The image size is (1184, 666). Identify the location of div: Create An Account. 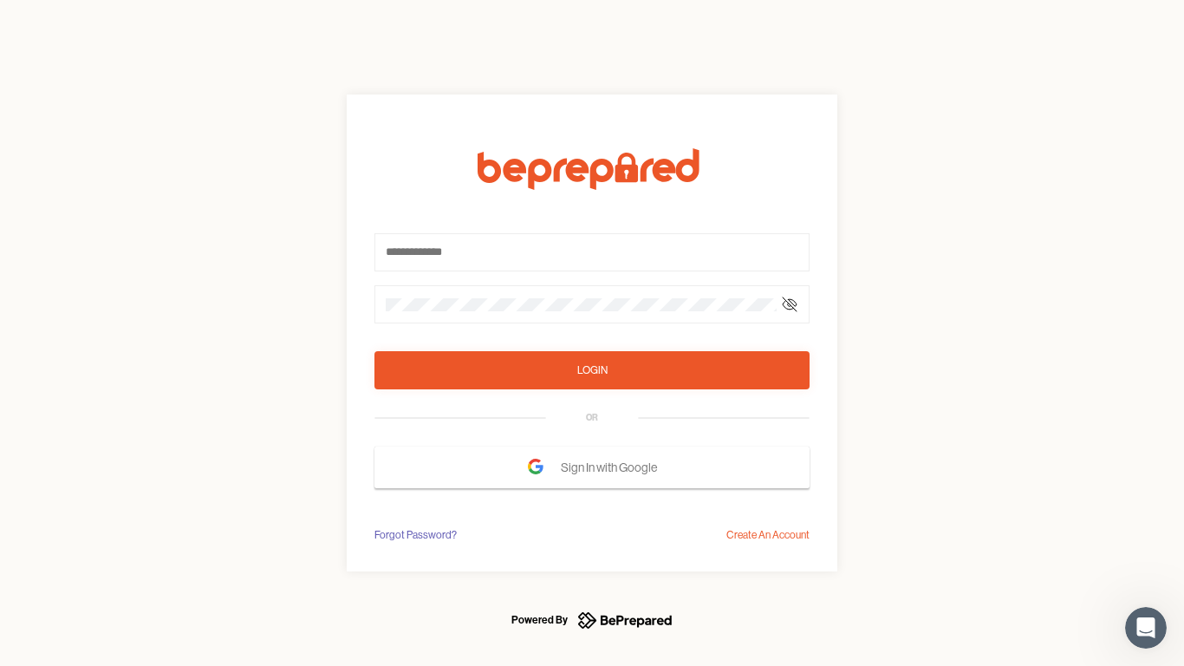
(768, 535).